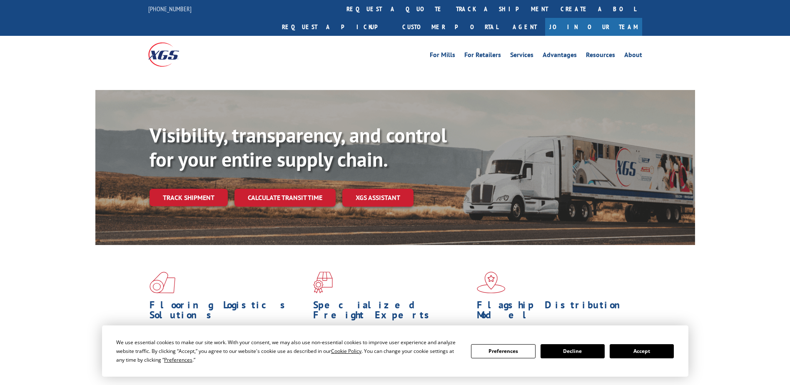 The height and width of the screenshot is (385, 790). What do you see at coordinates (228, 312) in the screenshot?
I see `h1: Flooring Logistics Solutions` at bounding box center [228, 312].